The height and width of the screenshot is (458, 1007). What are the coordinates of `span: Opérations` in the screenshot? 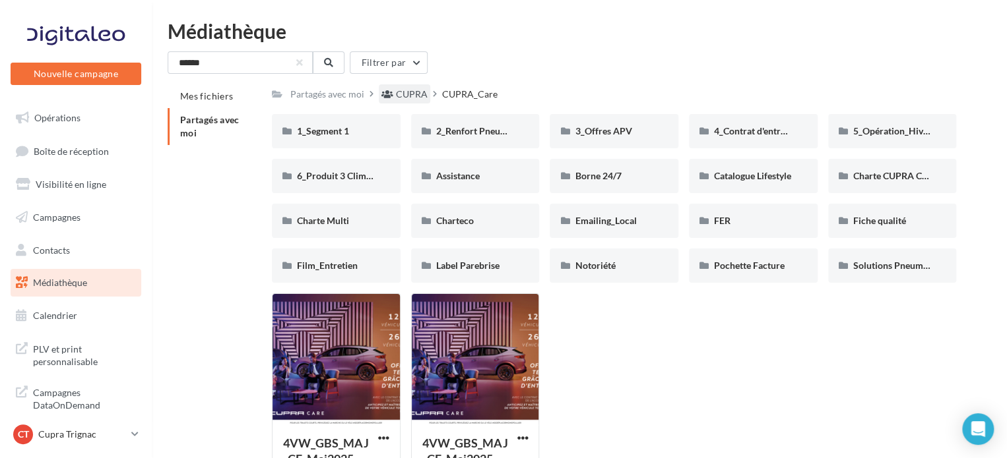 It's located at (57, 117).